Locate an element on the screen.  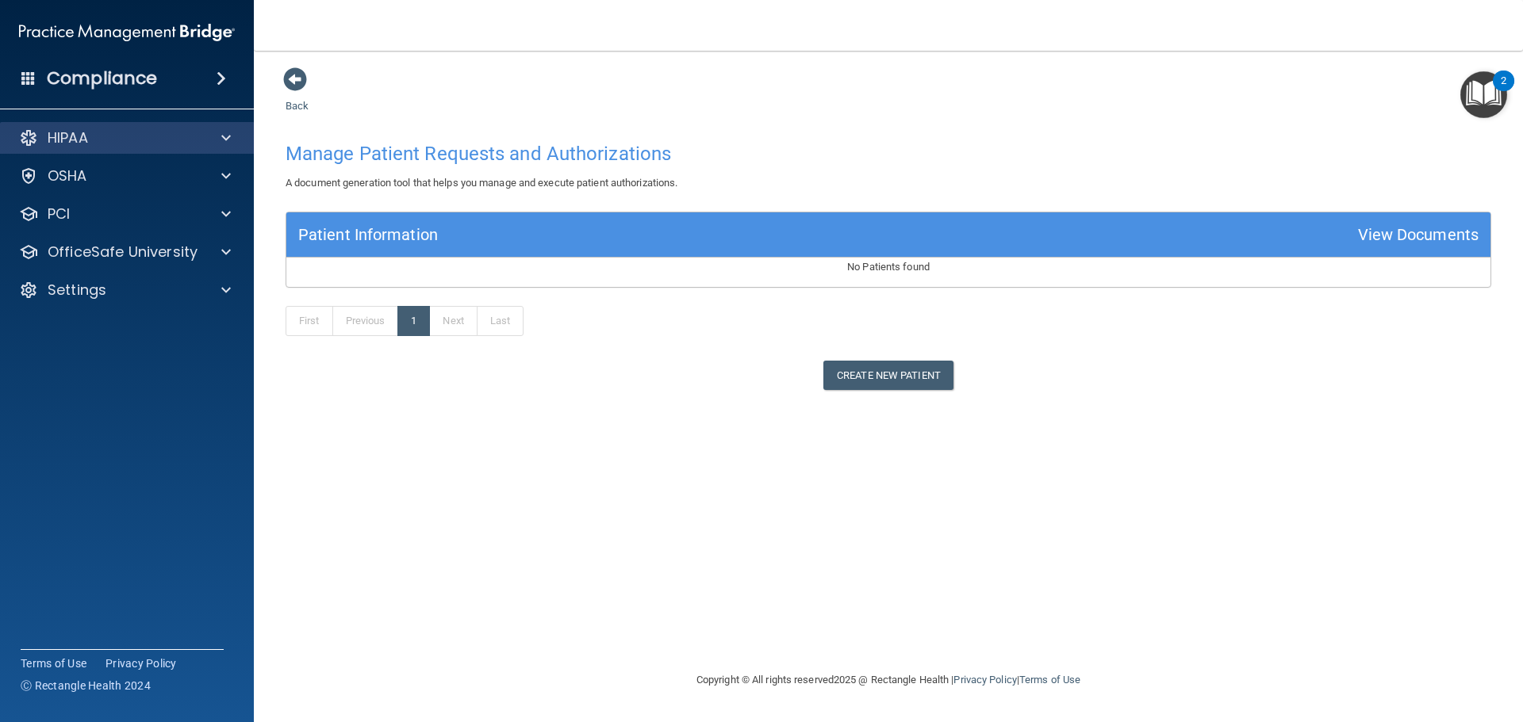
a: Previous is located at coordinates (366, 321).